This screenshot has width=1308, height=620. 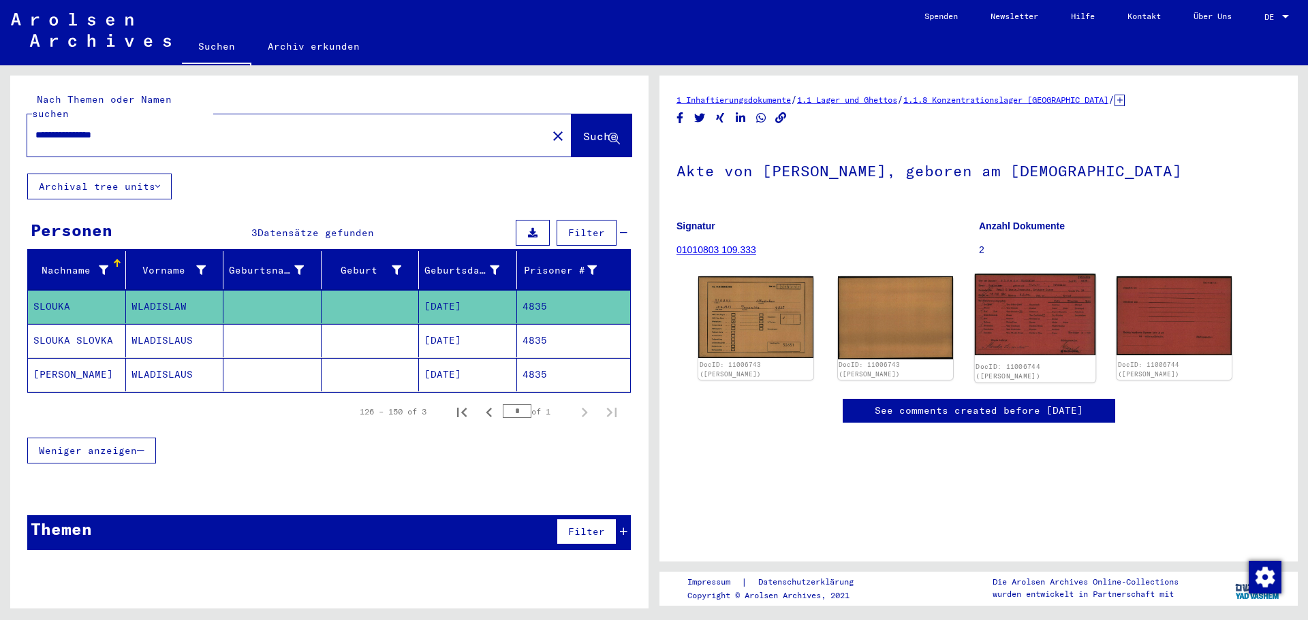 I want to click on mat-header-cell: Geburtsname, so click(x=272, y=270).